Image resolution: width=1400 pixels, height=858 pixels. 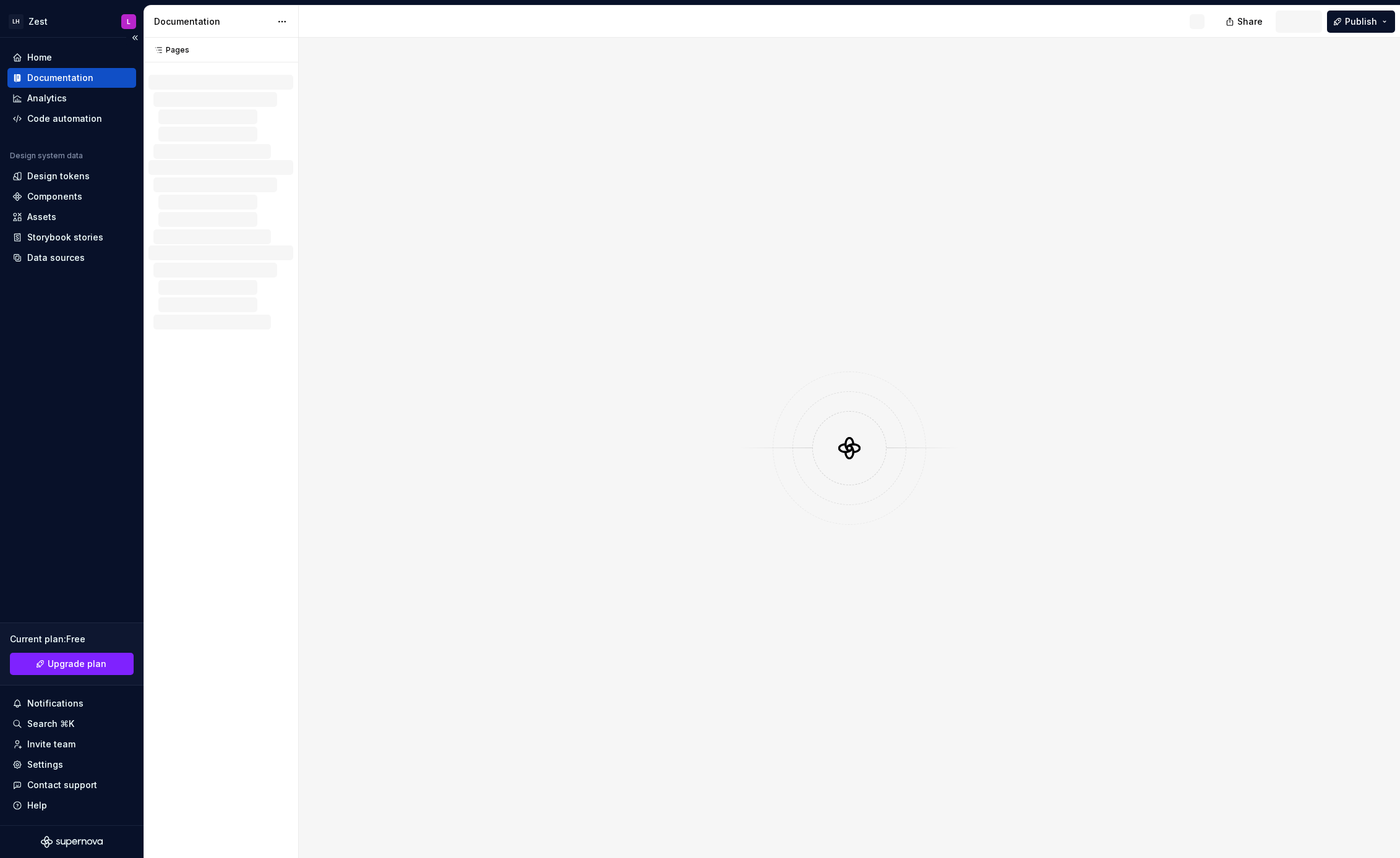 I want to click on div: L, so click(x=129, y=22).